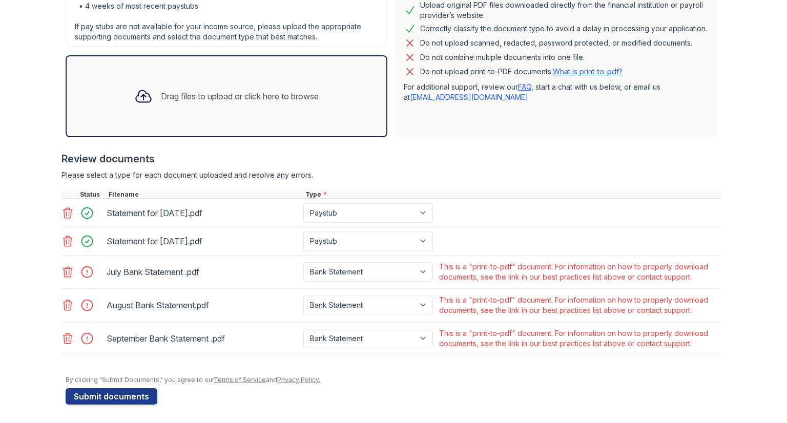 This screenshot has width=787, height=423. I want to click on p: Do not upload print-to-PDF documents., so click(521, 72).